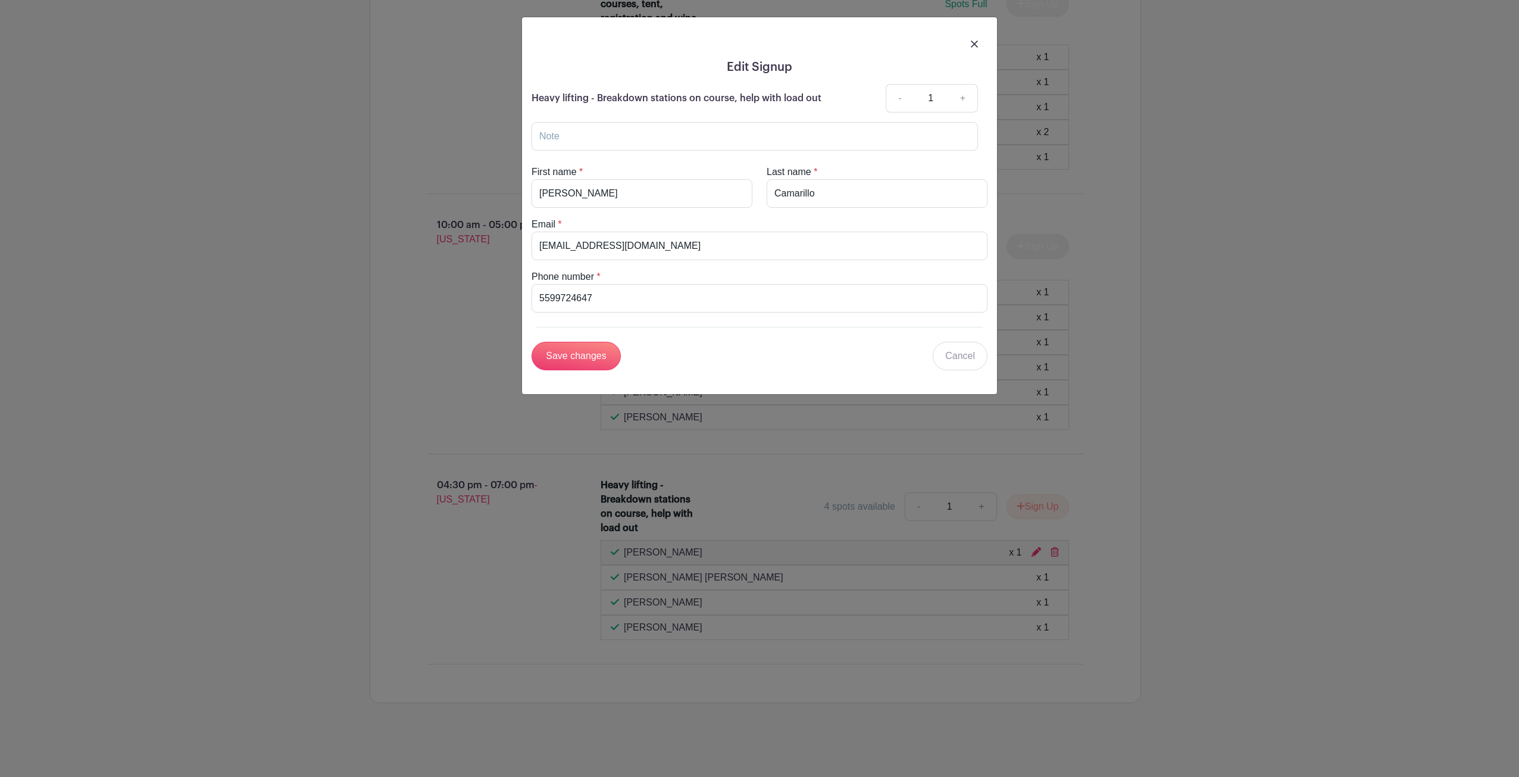 The image size is (1519, 777). I want to click on label: Last name, so click(788, 172).